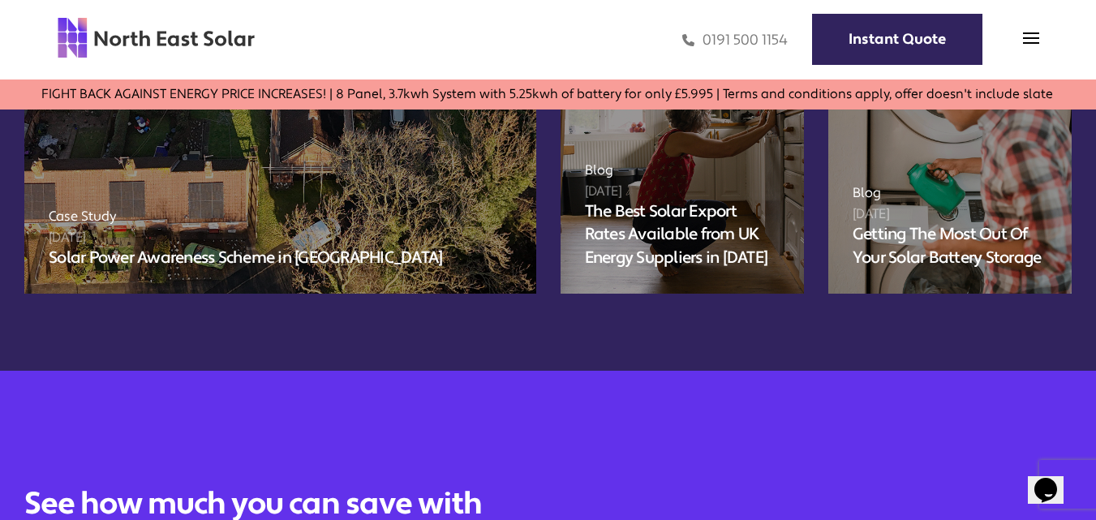 Image resolution: width=1096 pixels, height=520 pixels. I want to click on p: Case Study, so click(280, 209).